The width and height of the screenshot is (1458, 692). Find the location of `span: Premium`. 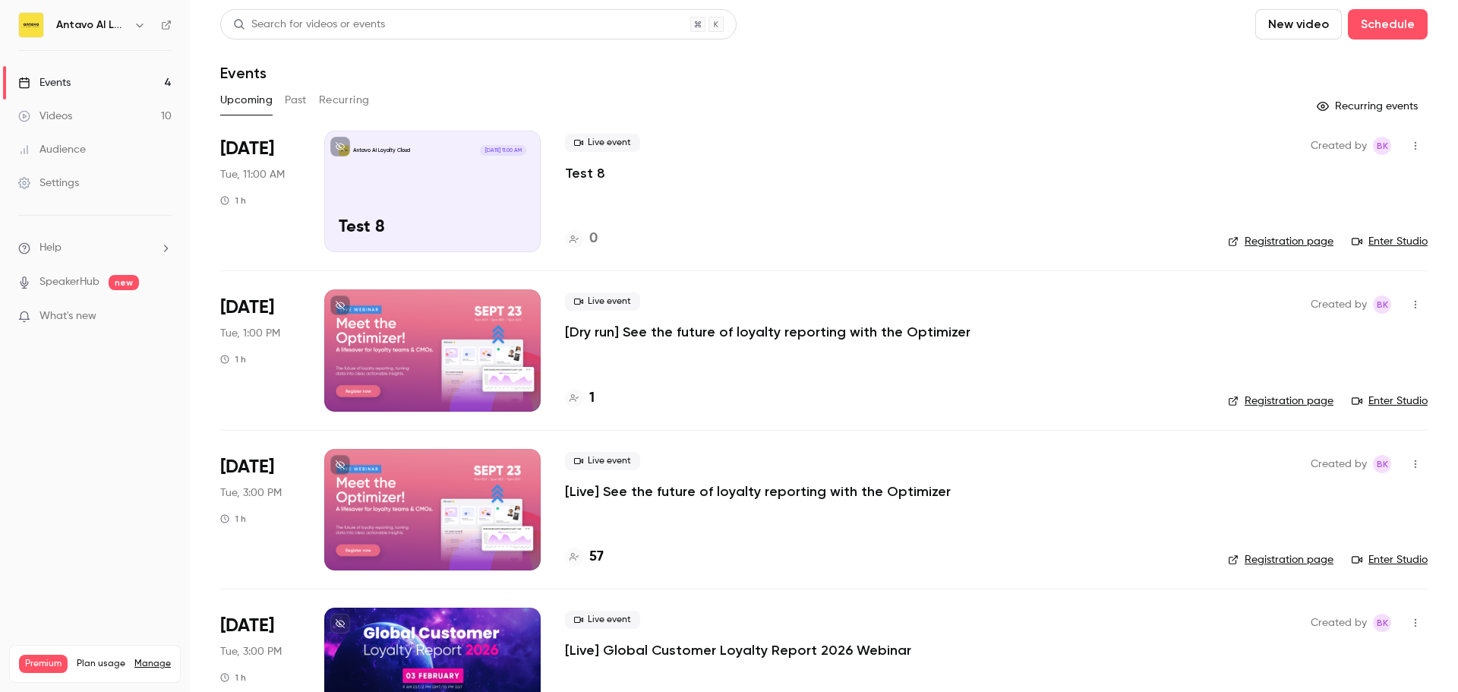

span: Premium is located at coordinates (43, 664).